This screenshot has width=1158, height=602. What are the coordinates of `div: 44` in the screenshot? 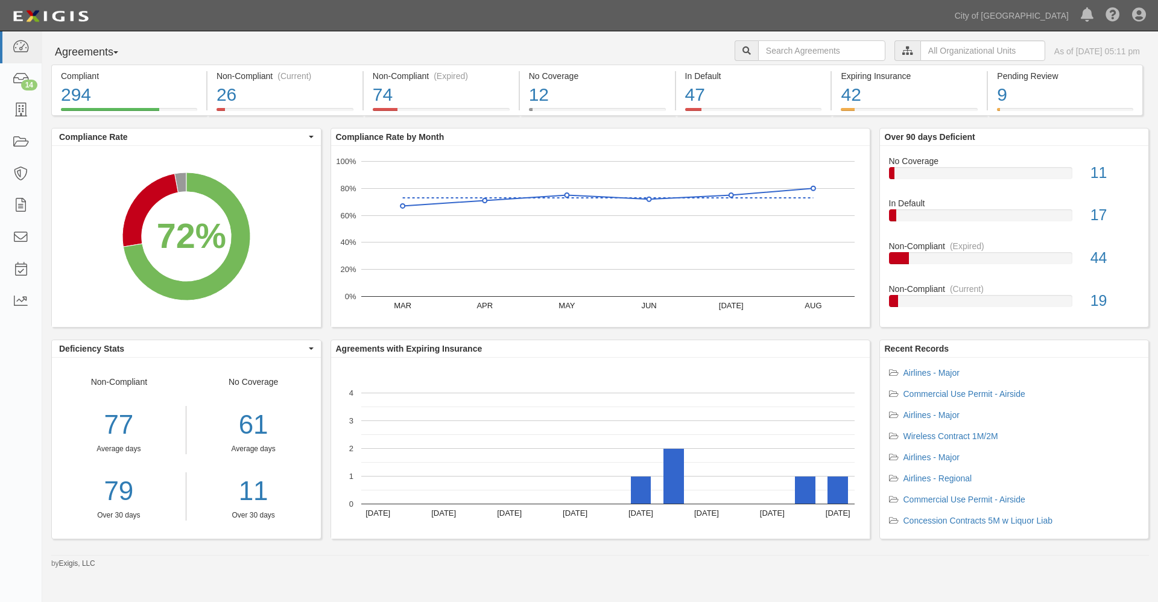 It's located at (1114, 258).